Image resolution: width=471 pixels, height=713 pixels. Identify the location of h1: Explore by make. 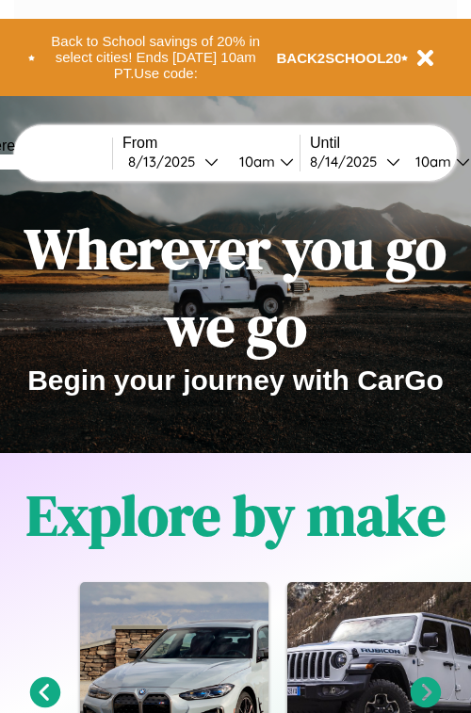
(236, 515).